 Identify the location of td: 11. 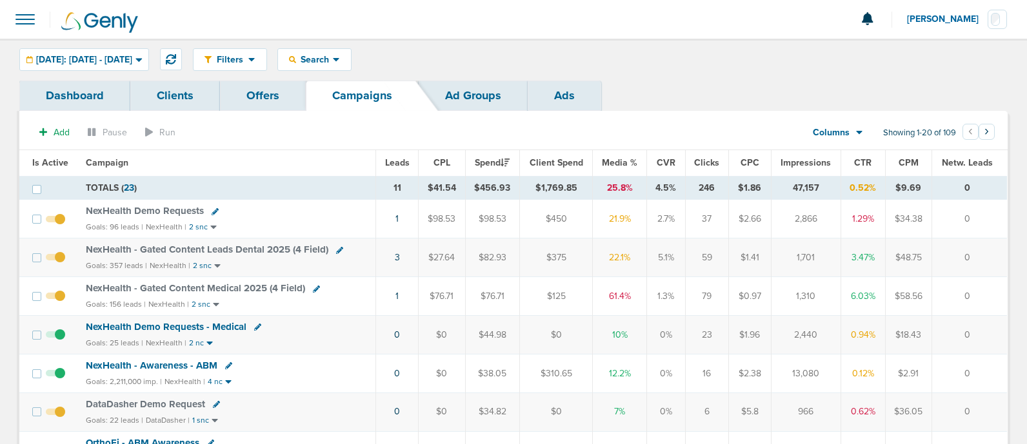
(397, 188).